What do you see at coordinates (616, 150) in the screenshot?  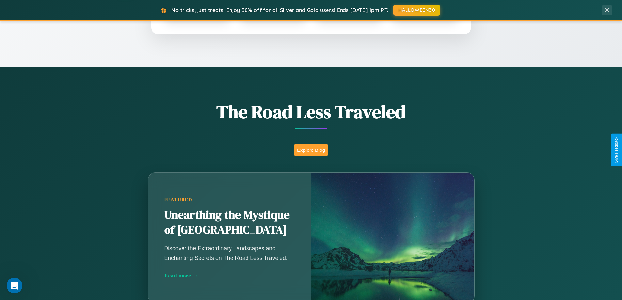 I see `div: Give Feedback` at bounding box center [616, 150].